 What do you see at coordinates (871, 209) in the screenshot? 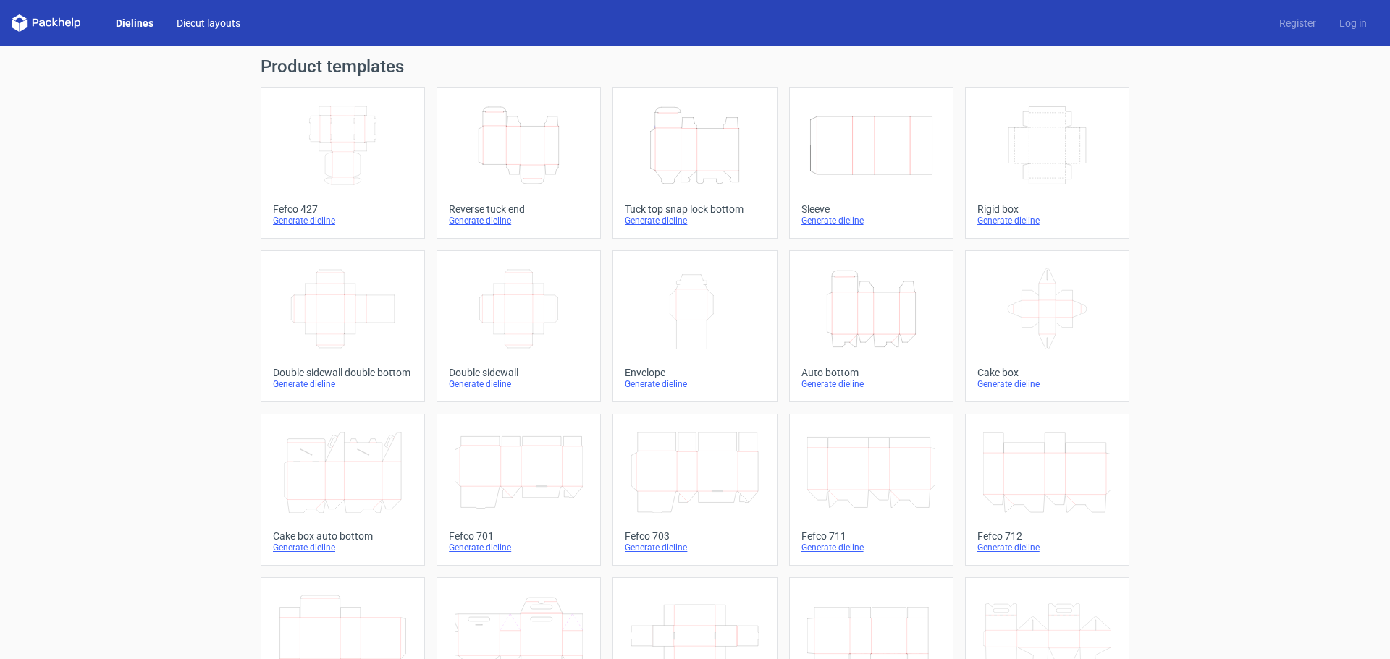
I see `div: Sleeve` at bounding box center [871, 209].